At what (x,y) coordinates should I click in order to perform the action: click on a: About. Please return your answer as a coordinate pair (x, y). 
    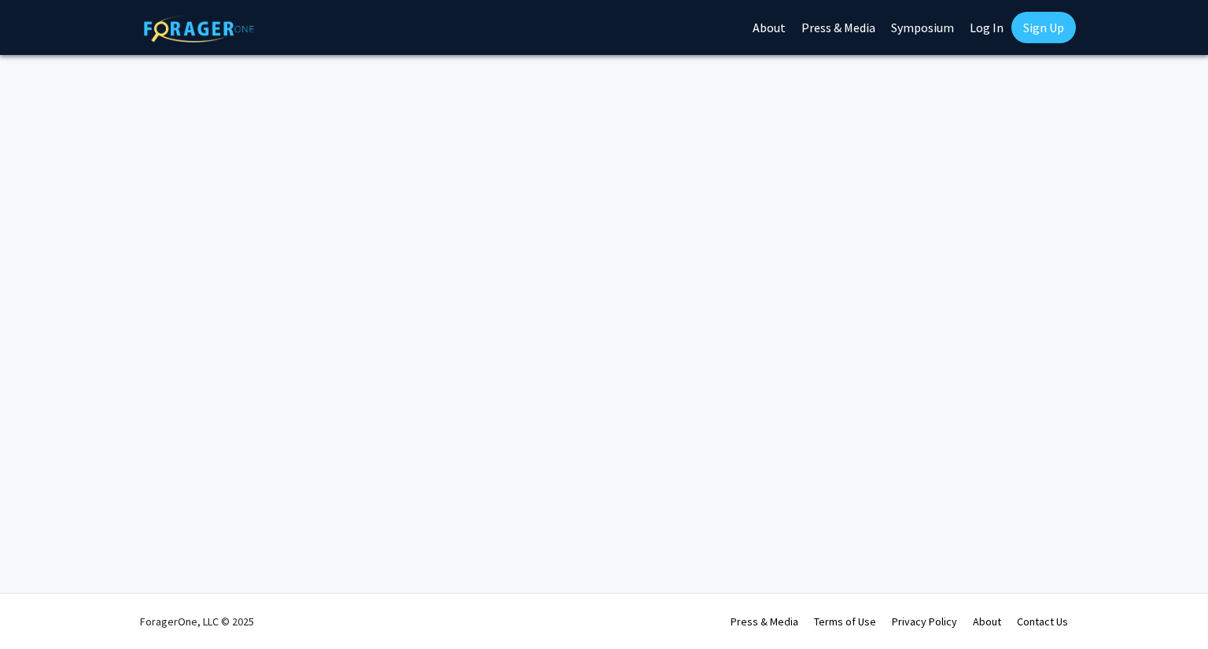
    Looking at the image, I should click on (987, 622).